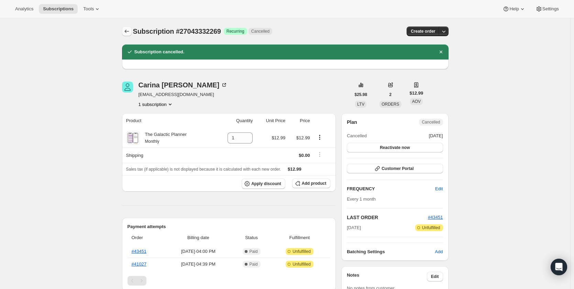  I want to click on span: Settings, so click(550, 9).